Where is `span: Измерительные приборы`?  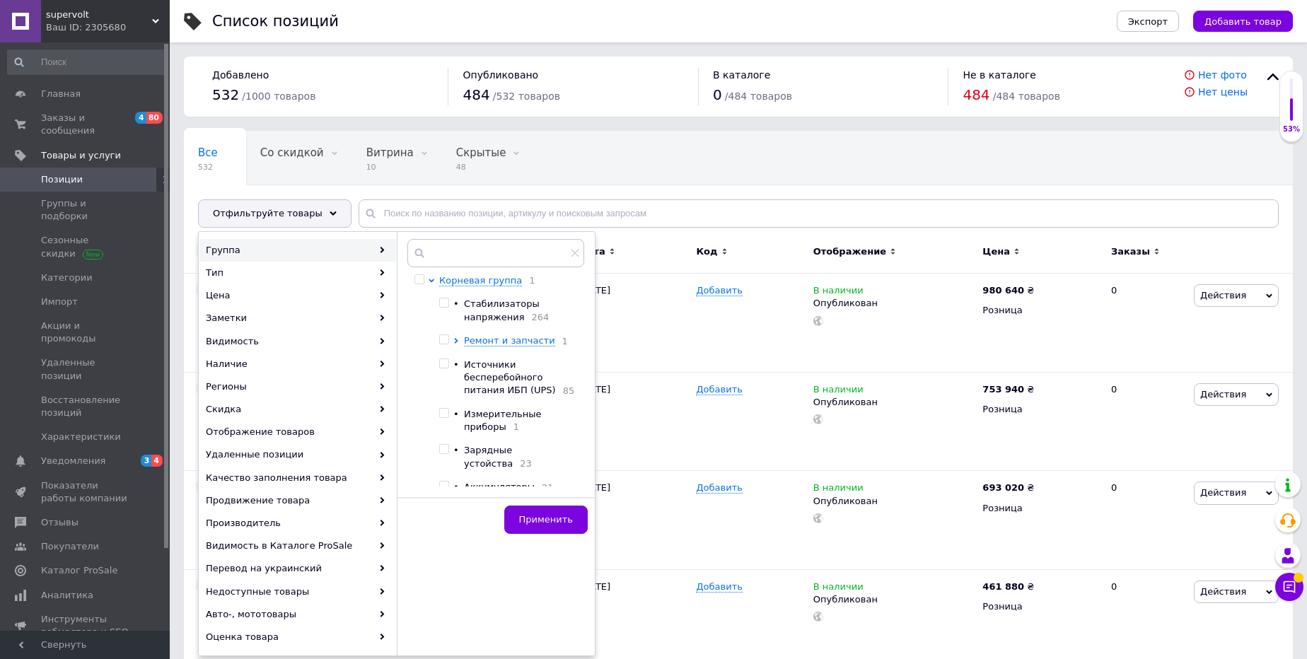
span: Измерительные приборы is located at coordinates (502, 420).